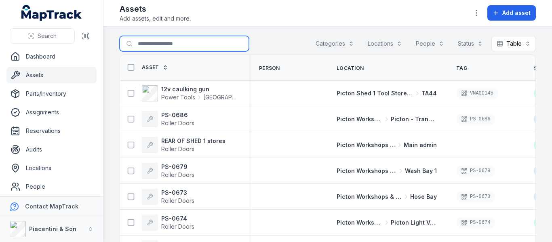 This screenshot has height=242, width=552. What do you see at coordinates (51, 57) in the screenshot?
I see `a: Dashboard` at bounding box center [51, 57].